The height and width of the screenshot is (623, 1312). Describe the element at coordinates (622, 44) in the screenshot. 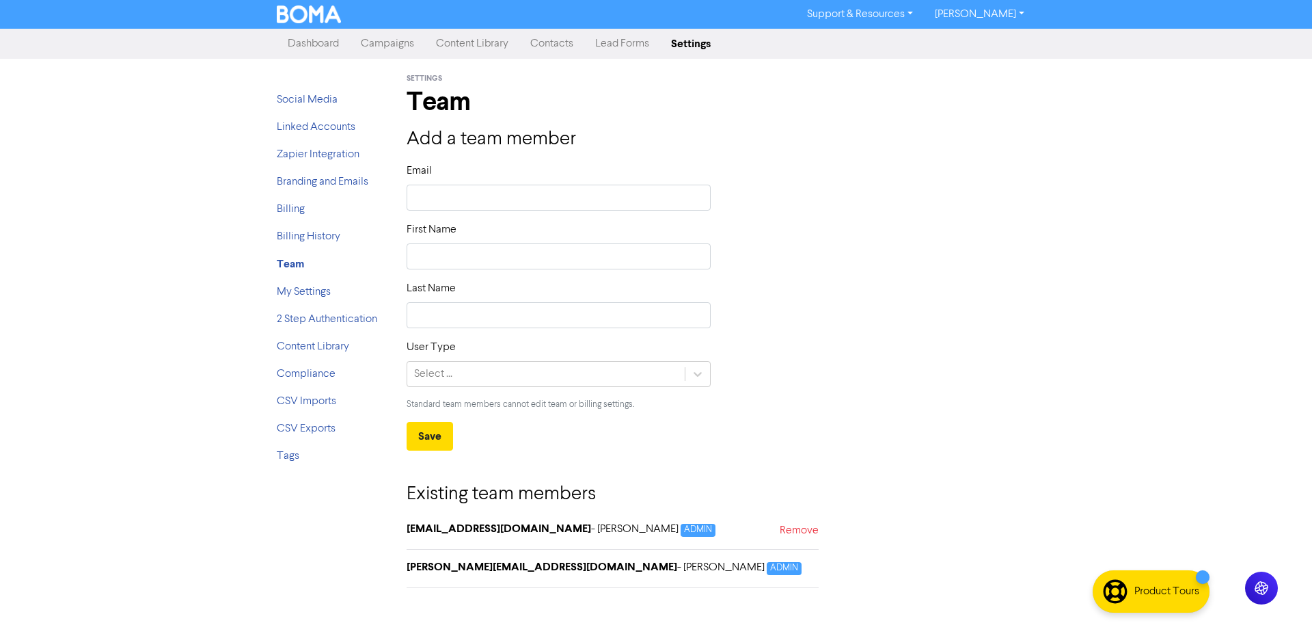

I see `a: Lead Forms` at that location.